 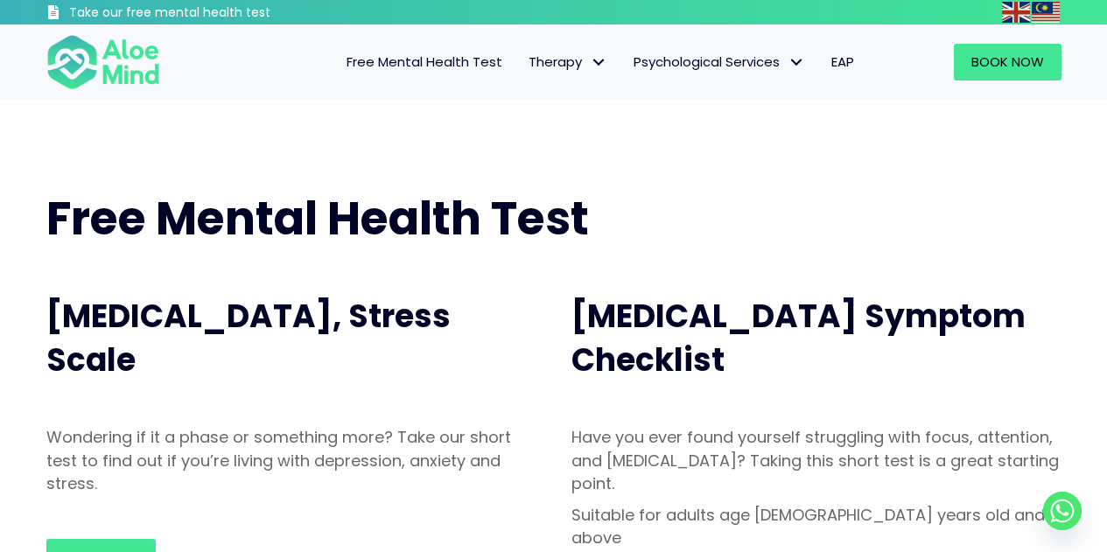 I want to click on span: Book Now, so click(x=1008, y=61).